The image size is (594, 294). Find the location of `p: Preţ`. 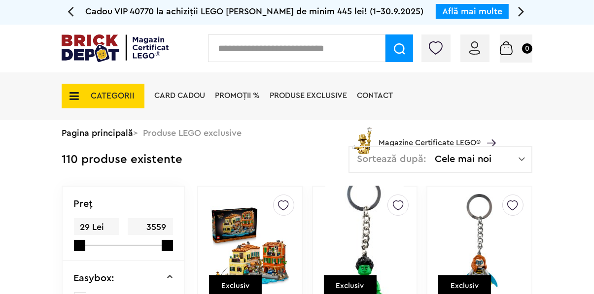

p: Preţ is located at coordinates (83, 204).